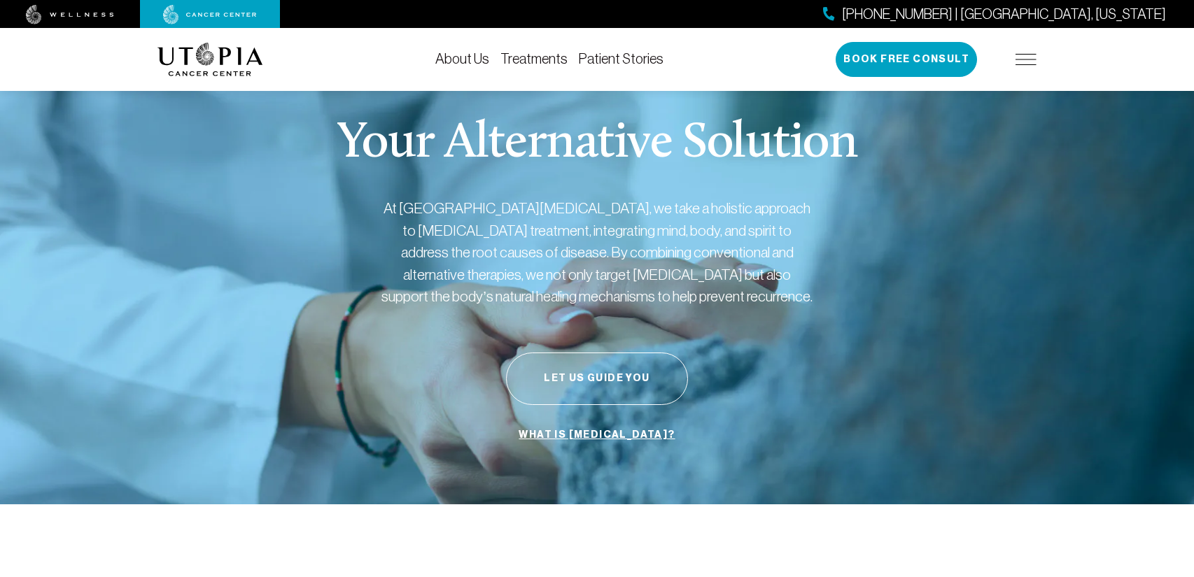 This screenshot has width=1194, height=577. Describe the element at coordinates (1026, 59) in the screenshot. I see `img: icon-hamburger` at that location.